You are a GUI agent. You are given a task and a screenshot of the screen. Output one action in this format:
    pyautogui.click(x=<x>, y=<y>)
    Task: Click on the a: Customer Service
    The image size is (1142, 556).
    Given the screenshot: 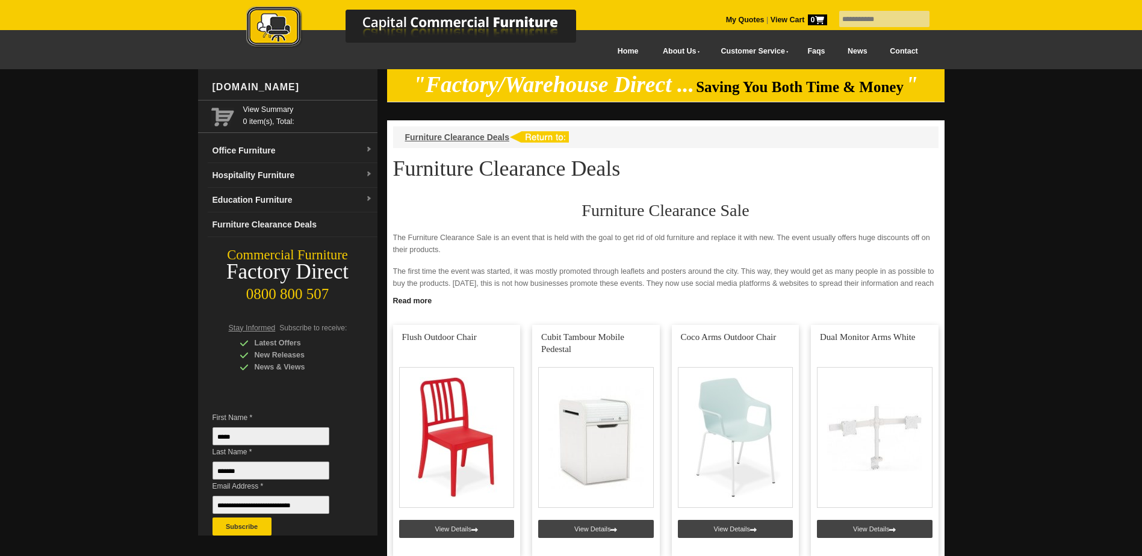 What is the action you would take?
    pyautogui.click(x=751, y=51)
    